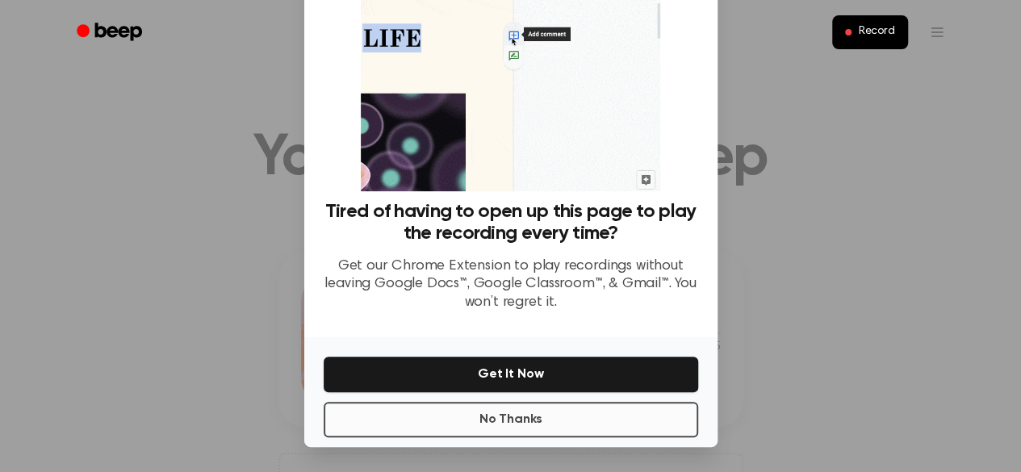 The width and height of the screenshot is (1021, 472). Describe the element at coordinates (937, 32) in the screenshot. I see `button: Open menu` at that location.